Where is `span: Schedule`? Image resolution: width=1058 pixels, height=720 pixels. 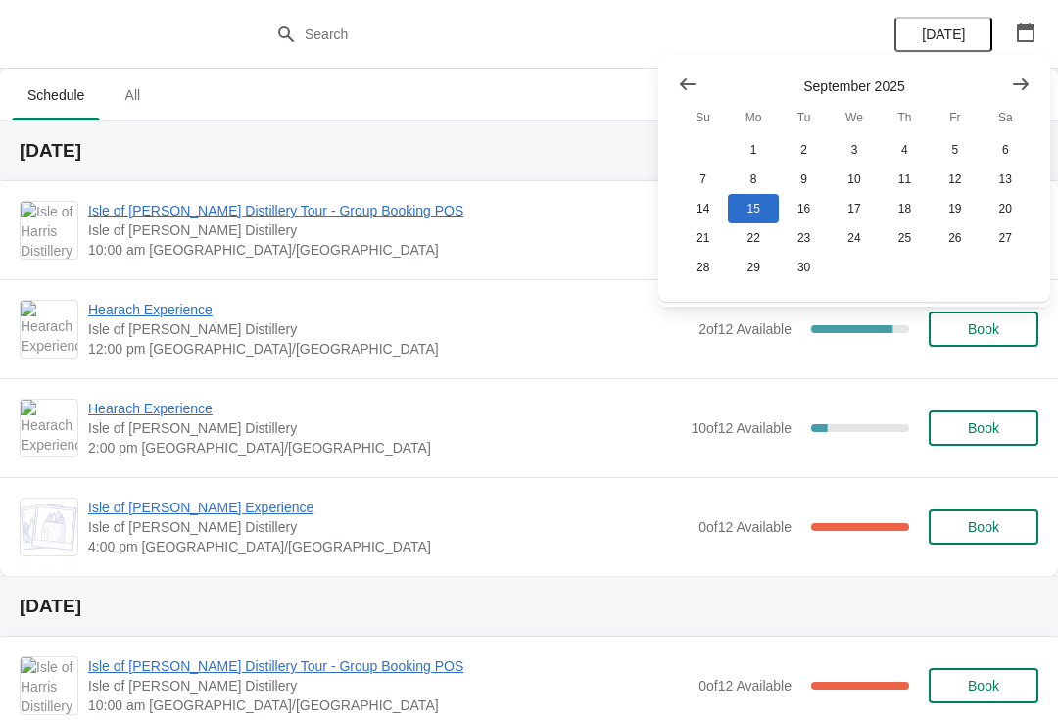
span: Schedule is located at coordinates (56, 95).